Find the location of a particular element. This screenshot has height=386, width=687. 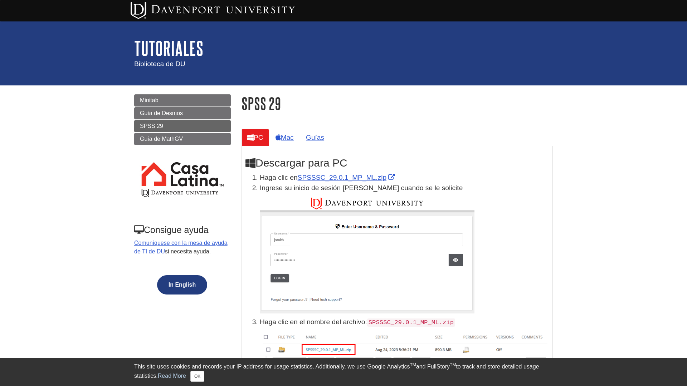

a: Guía de Desmos is located at coordinates (182, 113).